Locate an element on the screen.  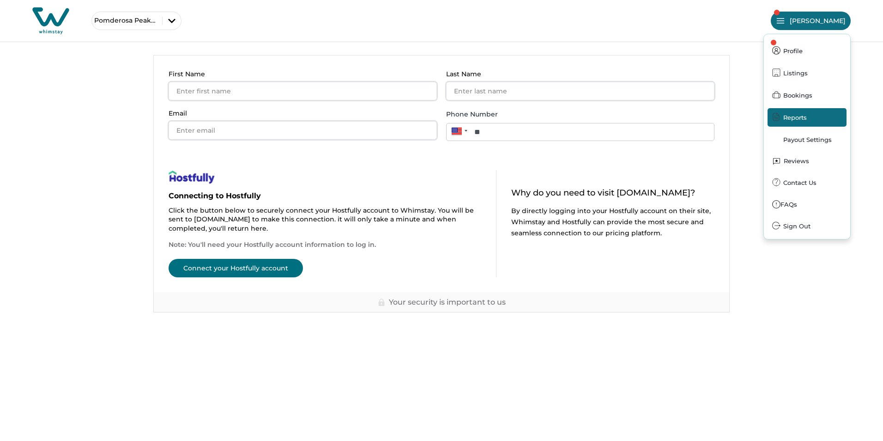
input: Enter email is located at coordinates (303, 130).